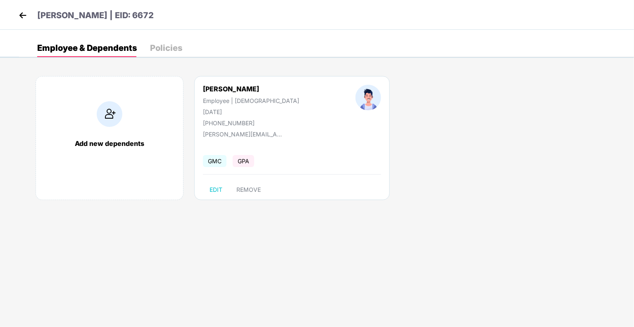 This screenshot has height=327, width=634. Describe the element at coordinates (369, 98) in the screenshot. I see `img: profileImage` at that location.